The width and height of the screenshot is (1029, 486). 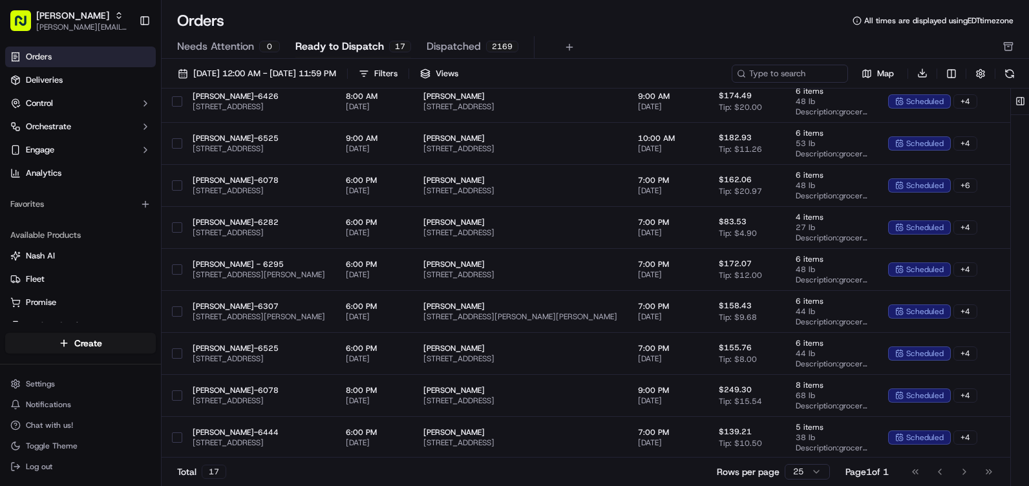 What do you see at coordinates (740, 191) in the screenshot?
I see `span: Tip: $20.97` at bounding box center [740, 191].